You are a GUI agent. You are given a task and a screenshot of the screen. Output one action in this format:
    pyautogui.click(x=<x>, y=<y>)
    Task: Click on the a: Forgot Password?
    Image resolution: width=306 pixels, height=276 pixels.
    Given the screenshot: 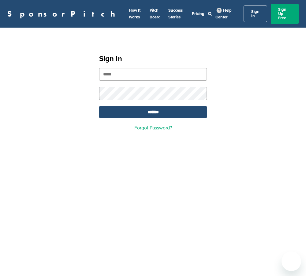 What is the action you would take?
    pyautogui.click(x=153, y=128)
    